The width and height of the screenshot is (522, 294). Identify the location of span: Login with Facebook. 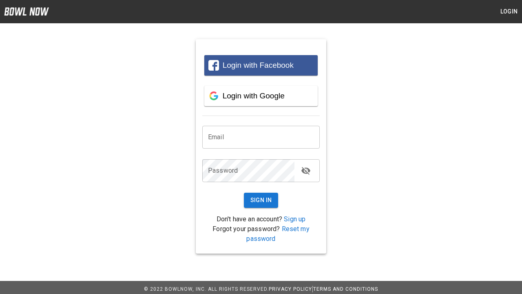
(258, 65).